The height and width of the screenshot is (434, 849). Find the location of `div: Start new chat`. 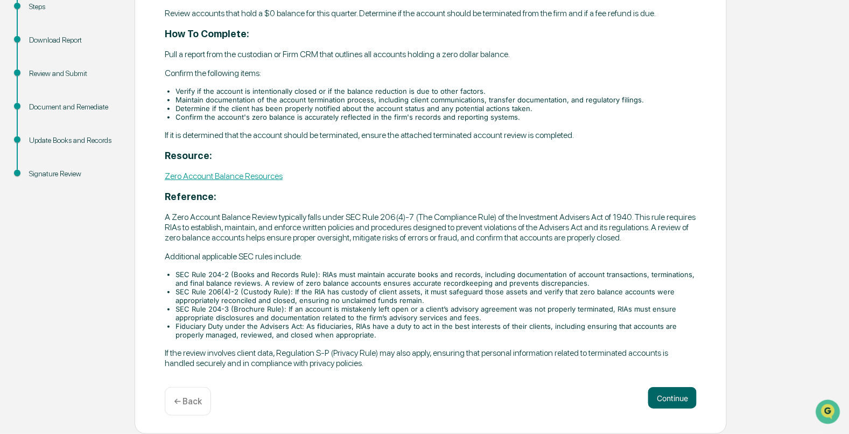

div: Start new chat is located at coordinates (107, 88).